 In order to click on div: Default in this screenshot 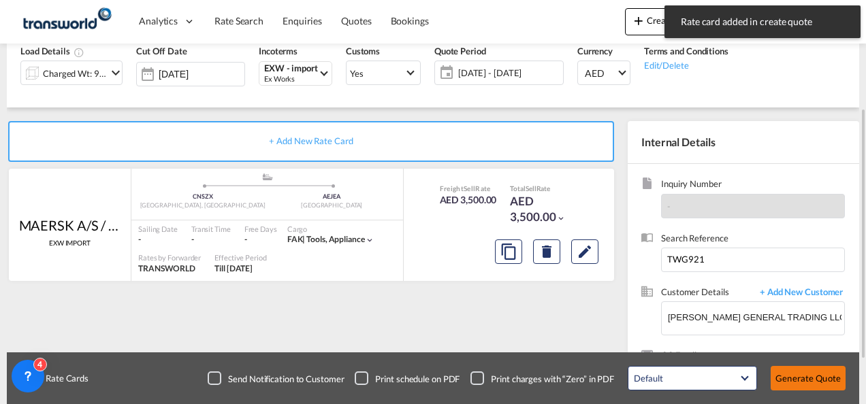, I will do `click(648, 378)`.